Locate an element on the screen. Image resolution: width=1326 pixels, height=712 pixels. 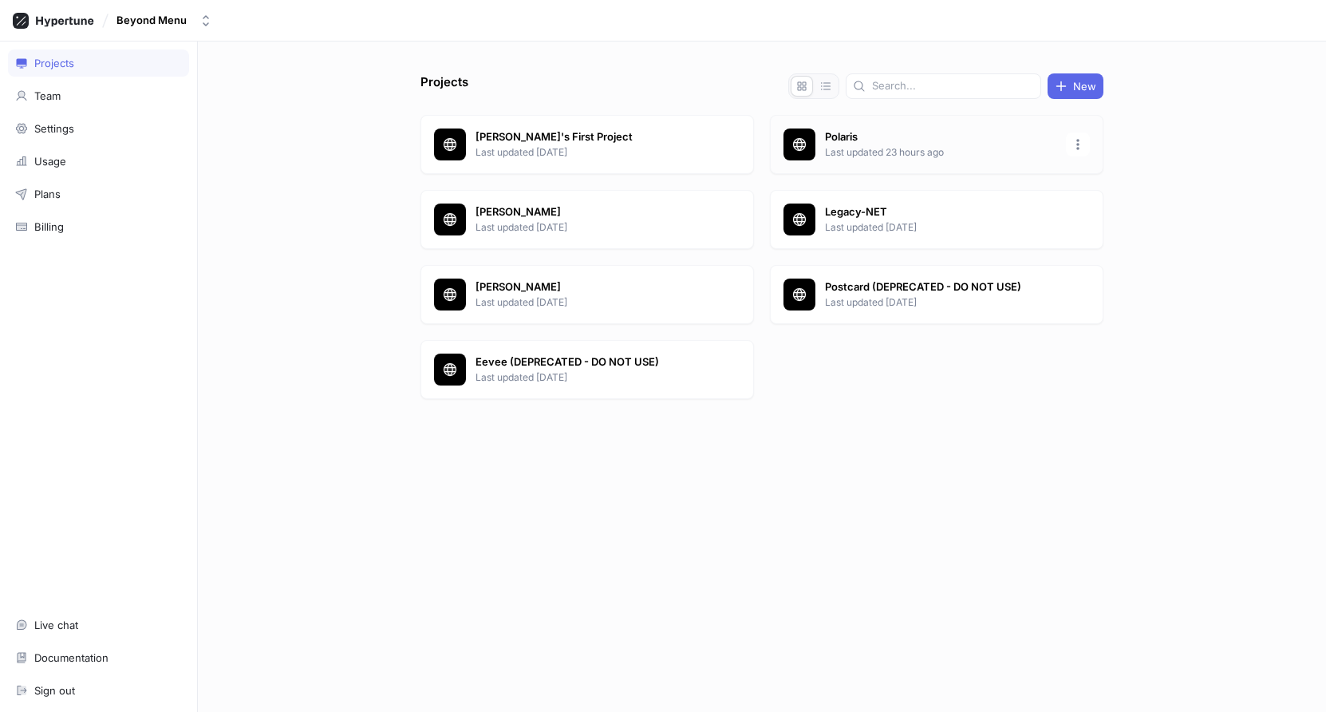
div: Projects is located at coordinates (54, 63).